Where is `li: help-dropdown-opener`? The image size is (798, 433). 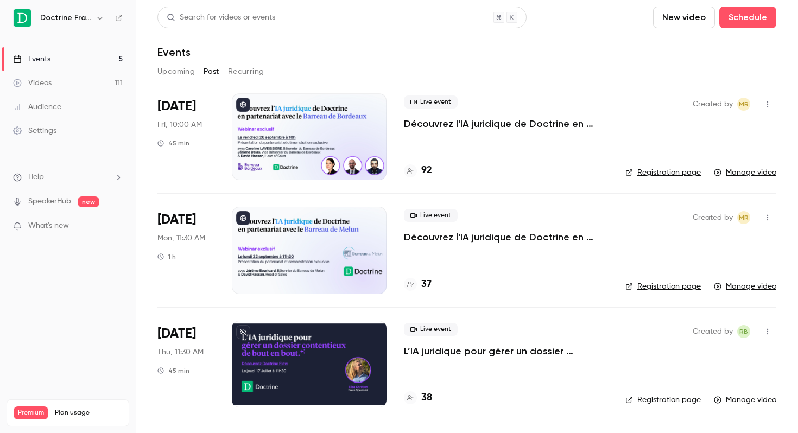 li: help-dropdown-opener is located at coordinates (68, 177).